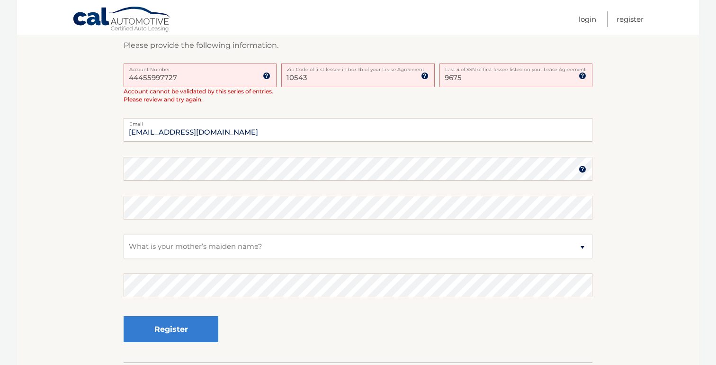 The height and width of the screenshot is (365, 716). I want to click on input: Email, so click(358, 130).